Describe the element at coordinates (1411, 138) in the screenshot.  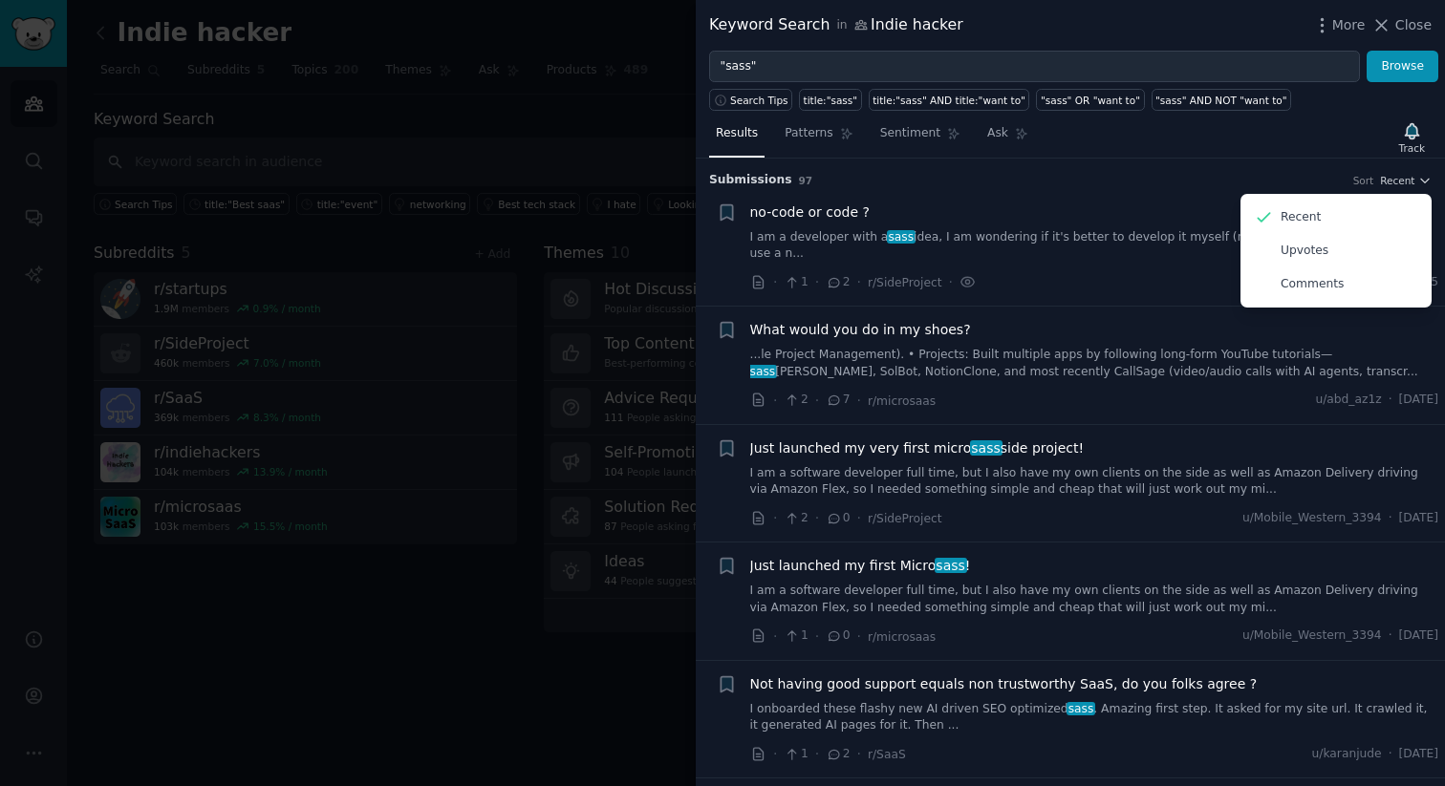
I see `button: Track` at that location.